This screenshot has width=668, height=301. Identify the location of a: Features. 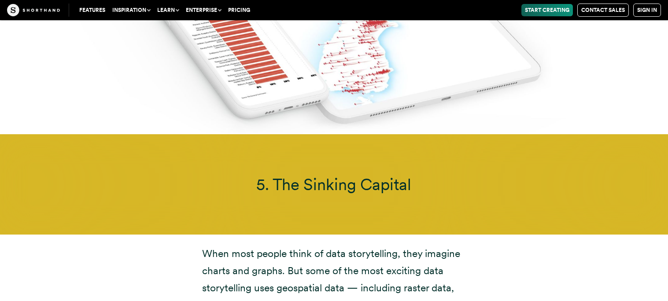
(92, 10).